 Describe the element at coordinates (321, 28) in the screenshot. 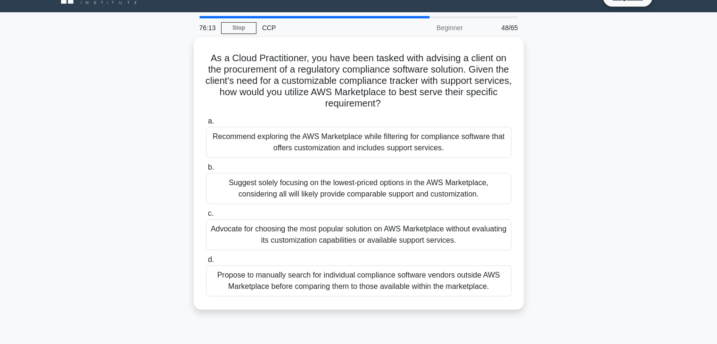

I see `div: CCP` at that location.